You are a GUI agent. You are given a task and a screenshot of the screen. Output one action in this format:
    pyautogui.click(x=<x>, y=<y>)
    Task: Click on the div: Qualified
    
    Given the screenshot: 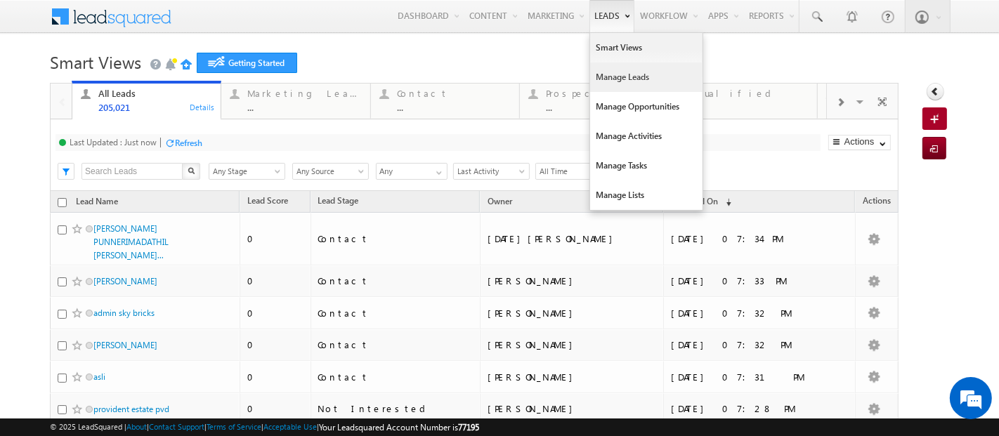 What is the action you would take?
    pyautogui.click(x=752, y=93)
    